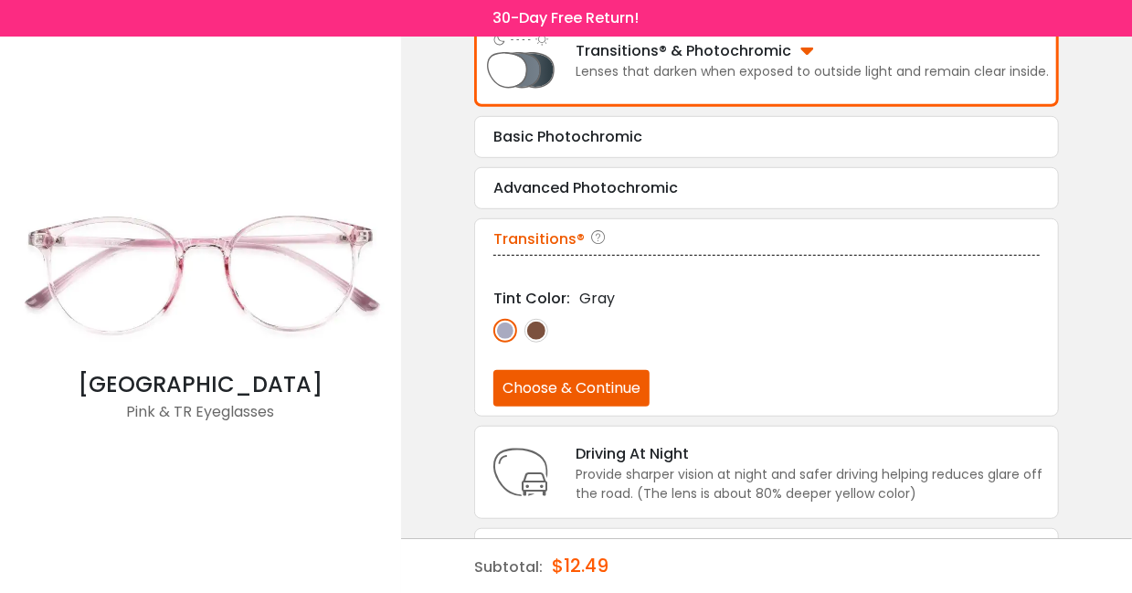 The height and width of the screenshot is (593, 1132). What do you see at coordinates (532, 299) in the screenshot?
I see `span: Tint Color:` at bounding box center [532, 299].